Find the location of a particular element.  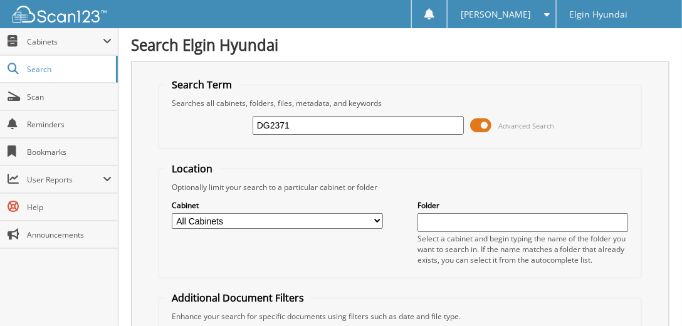

span: Elgin Hyundai is located at coordinates (599, 14).